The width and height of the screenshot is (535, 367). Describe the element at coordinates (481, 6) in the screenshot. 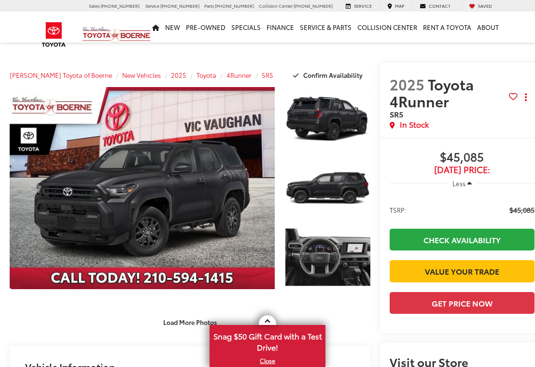

I see `a: My Saved Vehicles` at that location.